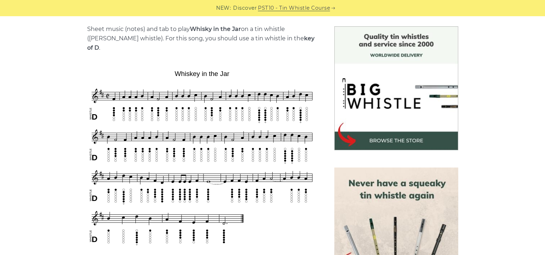 The height and width of the screenshot is (255, 545). I want to click on span: NEW:, so click(223, 8).